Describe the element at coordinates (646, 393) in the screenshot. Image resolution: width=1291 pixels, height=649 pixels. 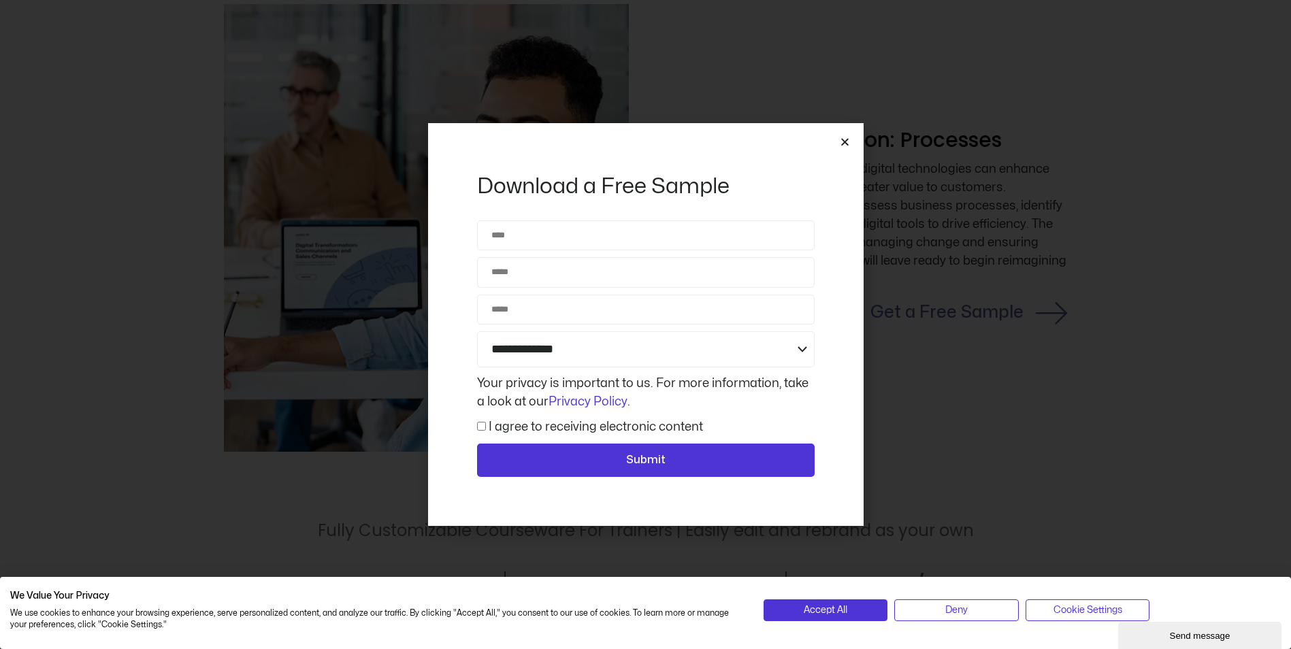
I see `div: Your privacy is important to us. For more information, take a look at our .` at that location.